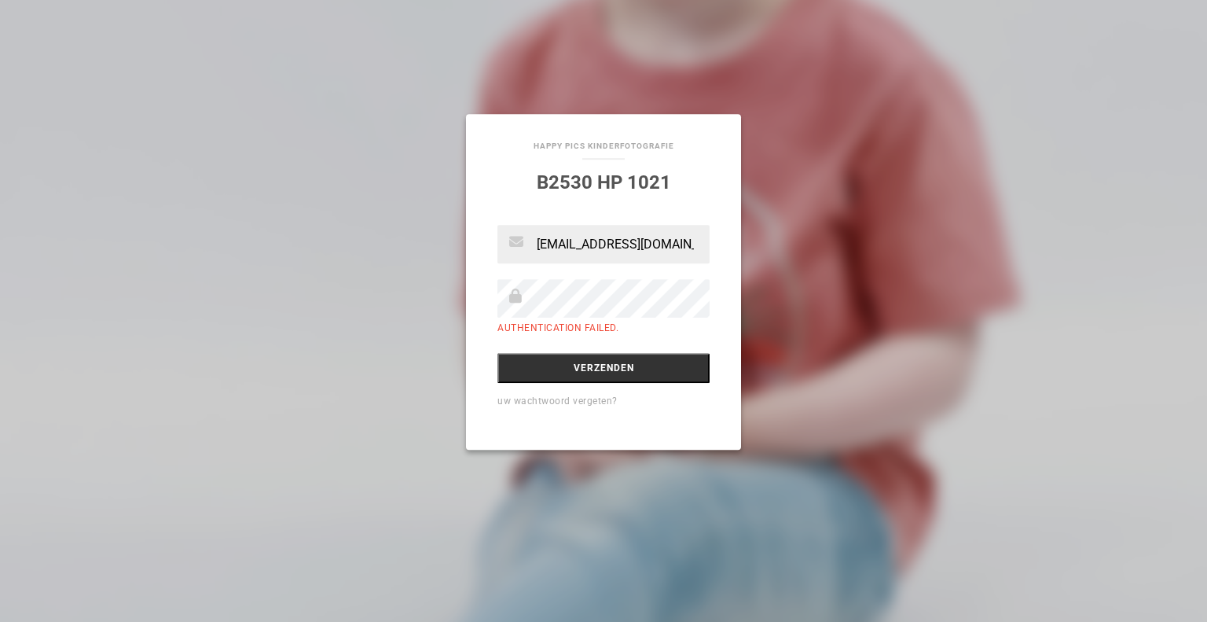  What do you see at coordinates (604, 183) in the screenshot?
I see `a: B2530 HP 1021` at bounding box center [604, 183].